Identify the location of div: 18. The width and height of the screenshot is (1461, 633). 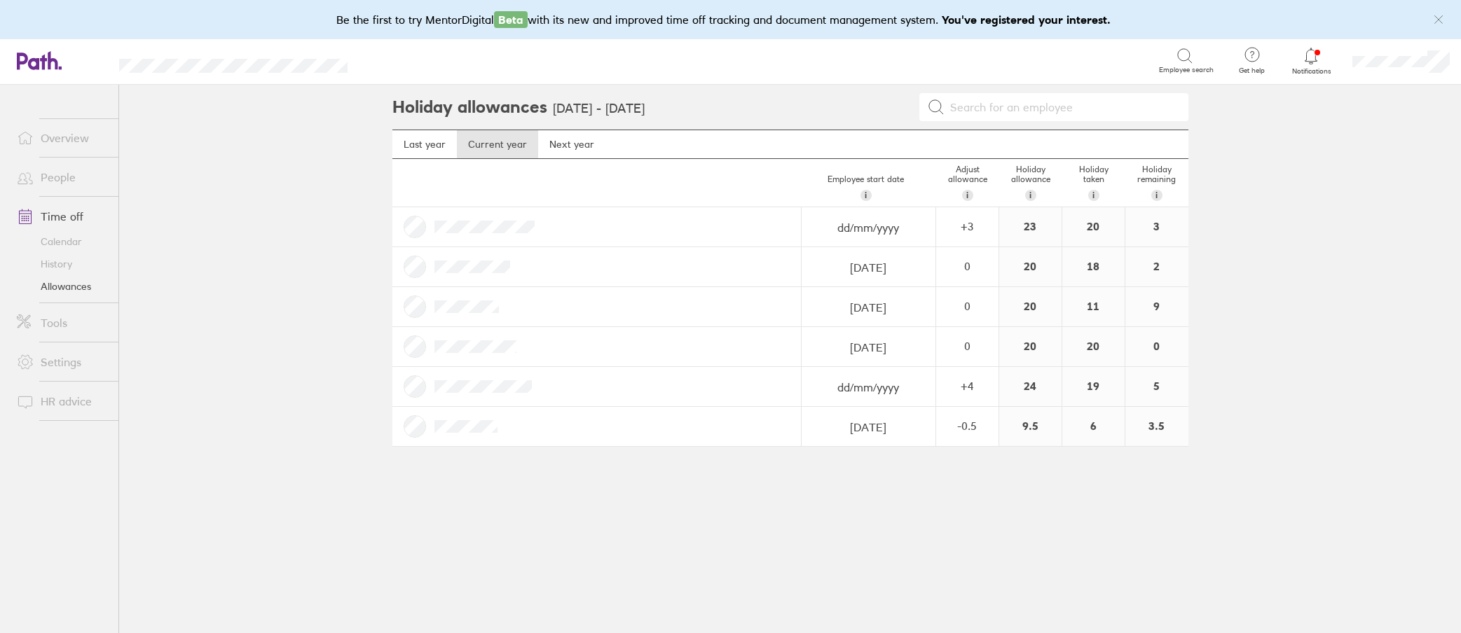
(1093, 267).